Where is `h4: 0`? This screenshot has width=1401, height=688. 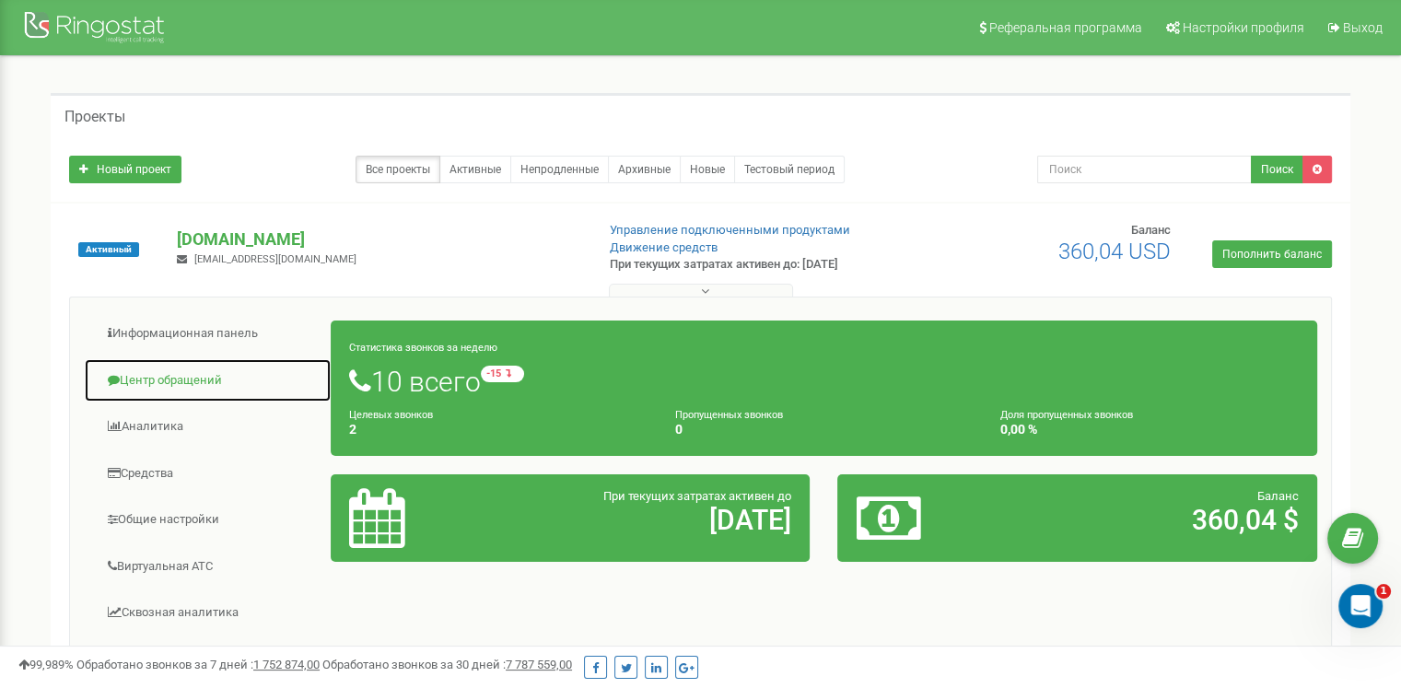 h4: 0 is located at coordinates (825, 429).